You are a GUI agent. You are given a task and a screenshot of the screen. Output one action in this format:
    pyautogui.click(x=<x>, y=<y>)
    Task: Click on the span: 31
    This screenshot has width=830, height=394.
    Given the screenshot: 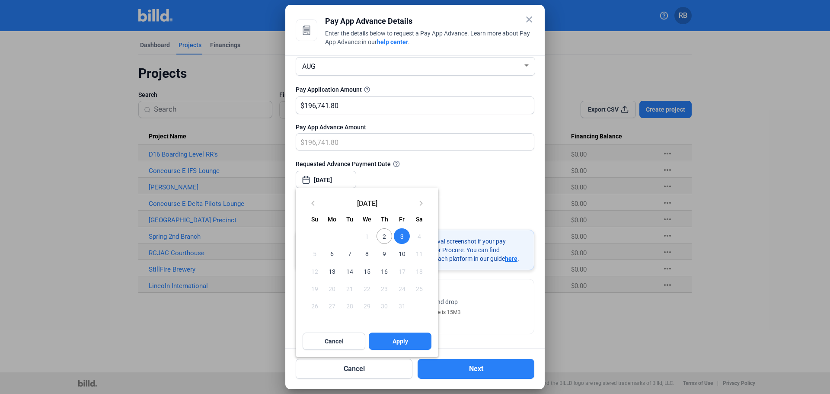 What is the action you would take?
    pyautogui.click(x=401, y=306)
    